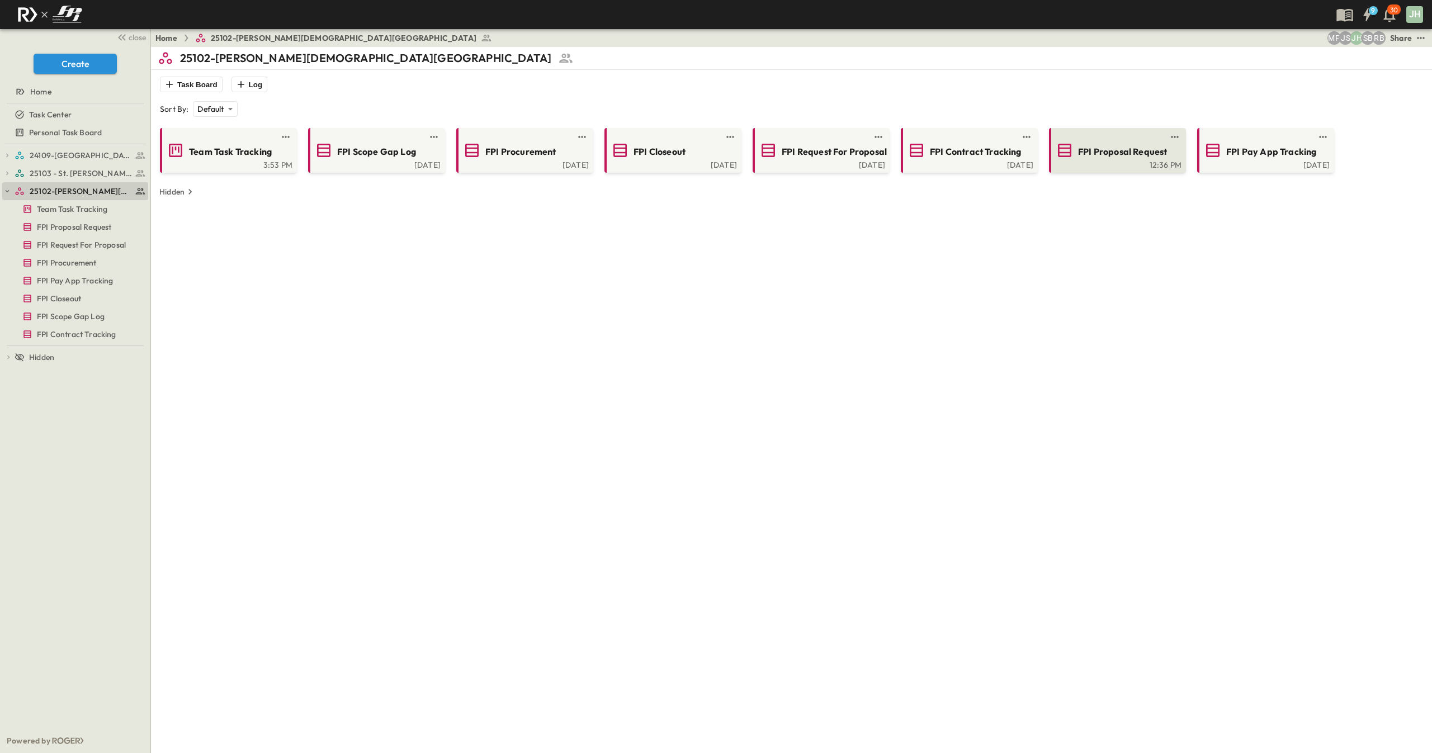  Describe the element at coordinates (227, 164) in the screenshot. I see `div: 3:53 PM` at that location.